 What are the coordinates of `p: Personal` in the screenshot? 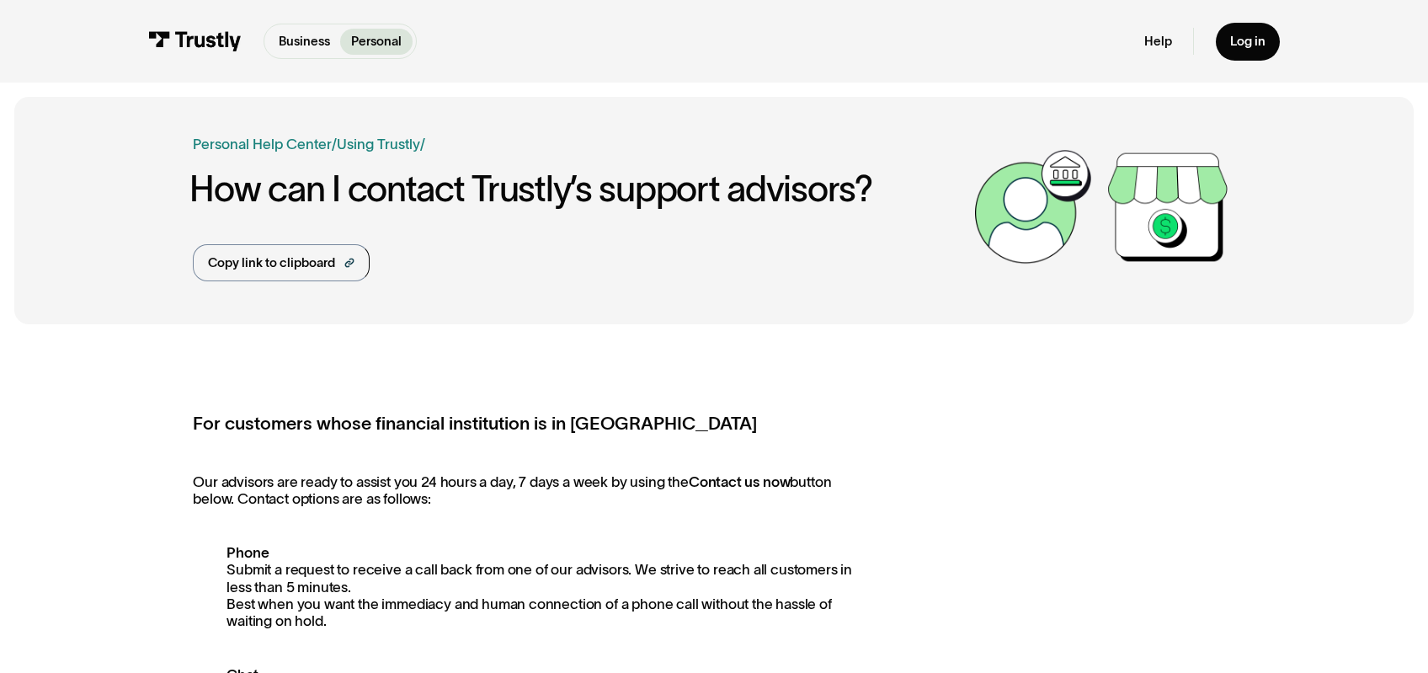 It's located at (376, 41).